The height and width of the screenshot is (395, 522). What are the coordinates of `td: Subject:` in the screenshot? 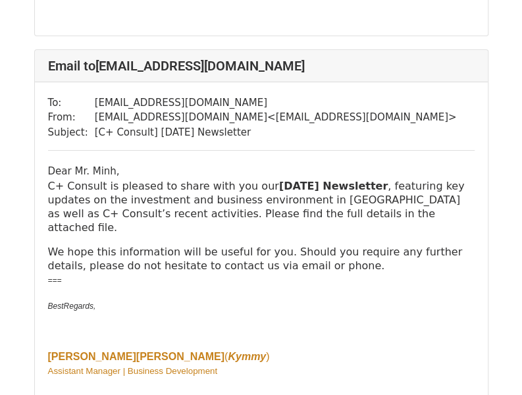 It's located at (71, 132).